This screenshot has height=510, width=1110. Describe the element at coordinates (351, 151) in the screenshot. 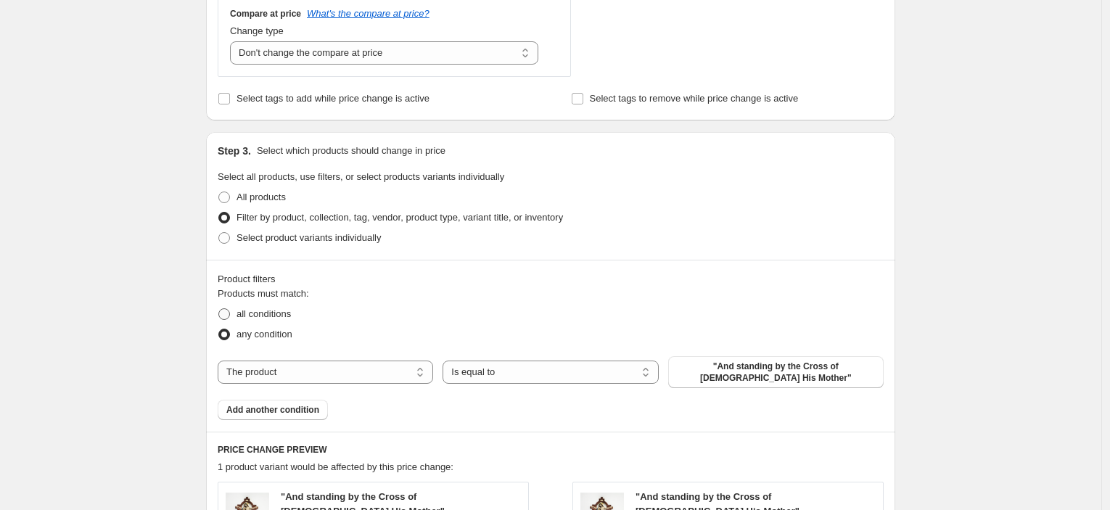

I see `p: Select which products should change in price` at that location.